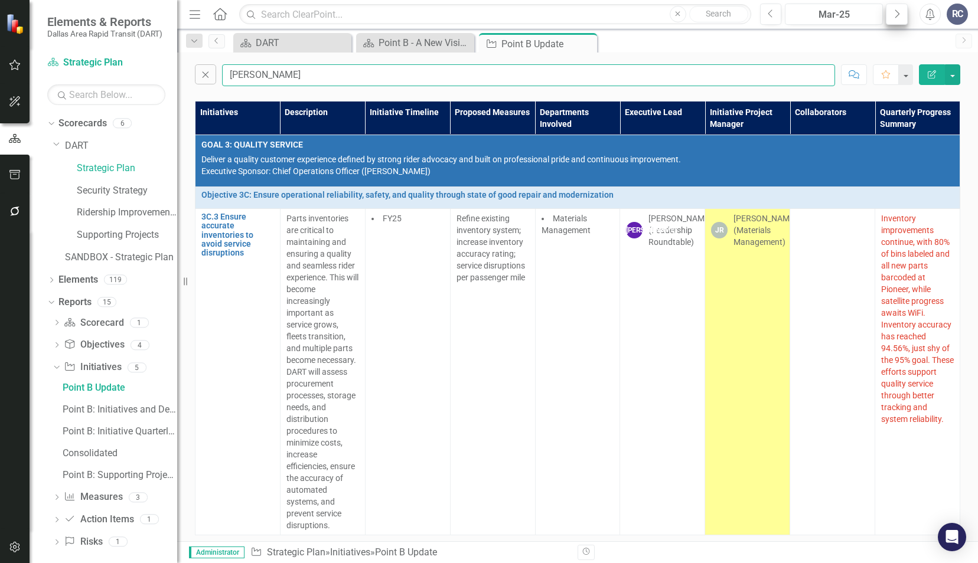 This screenshot has width=978, height=563. Describe the element at coordinates (99, 520) in the screenshot. I see `a: Action Items` at that location.